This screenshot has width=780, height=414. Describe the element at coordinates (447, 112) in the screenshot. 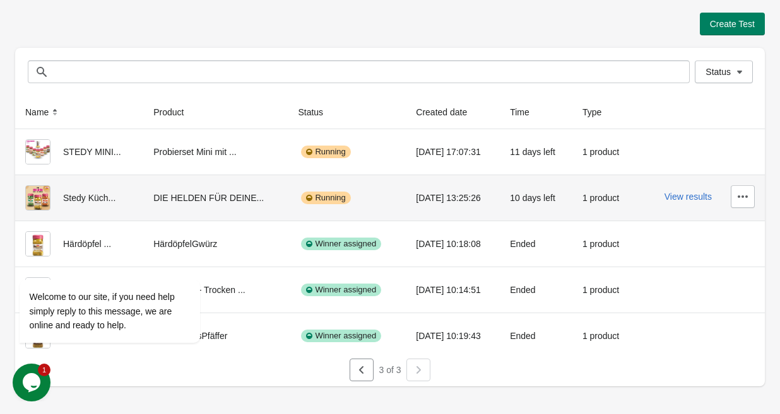

I see `button: Created date` at that location.